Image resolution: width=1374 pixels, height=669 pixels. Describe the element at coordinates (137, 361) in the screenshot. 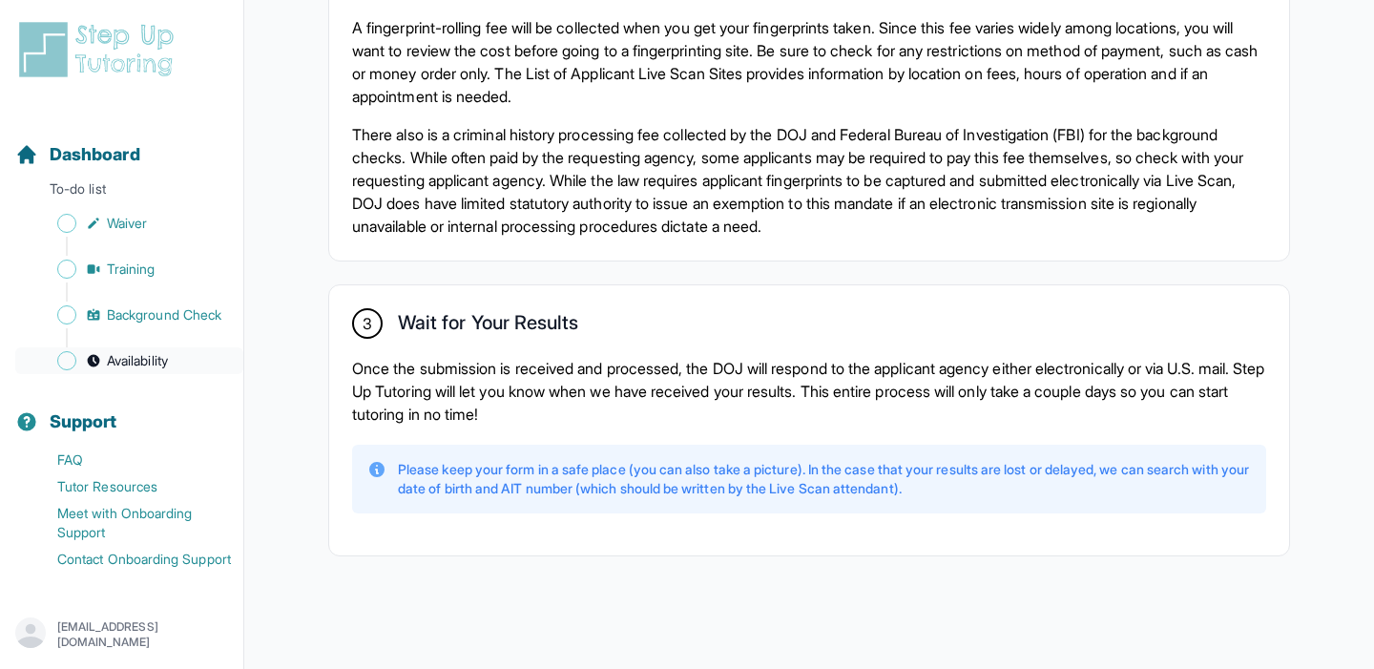

I see `span: Availability` at that location.